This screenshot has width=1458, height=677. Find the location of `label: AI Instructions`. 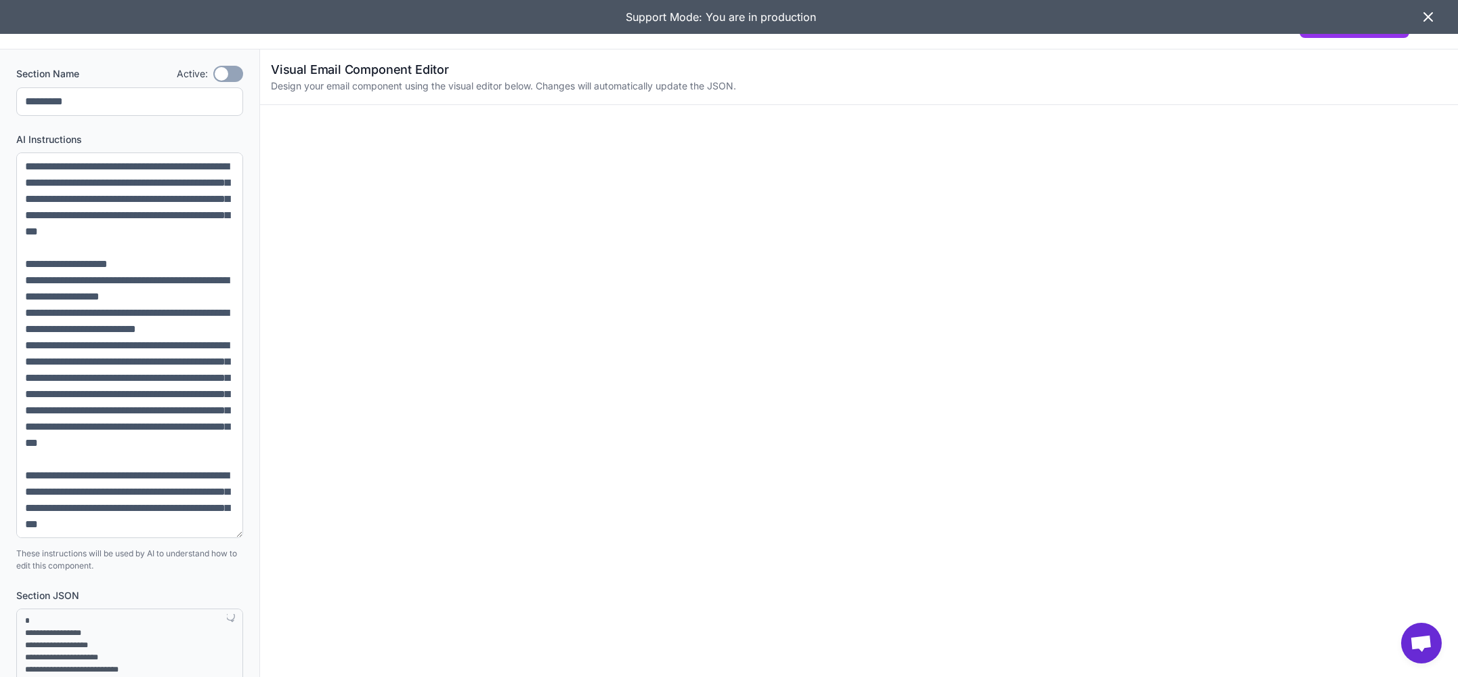

label: AI Instructions is located at coordinates (129, 140).